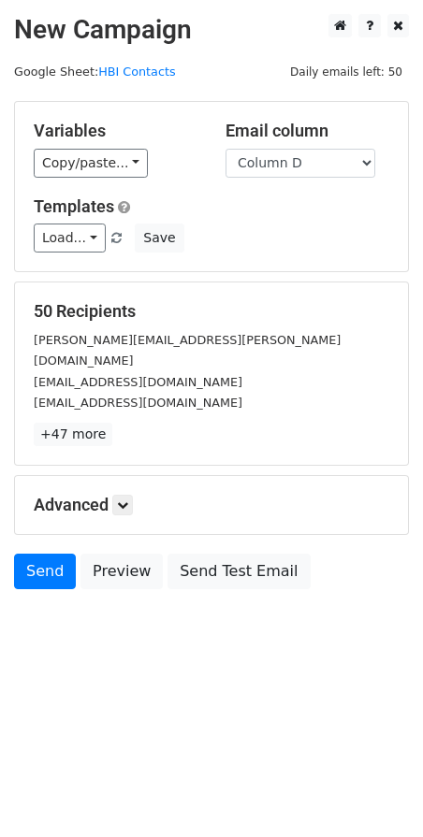 This screenshot has height=837, width=423. I want to click on h5: Advanced, so click(211, 505).